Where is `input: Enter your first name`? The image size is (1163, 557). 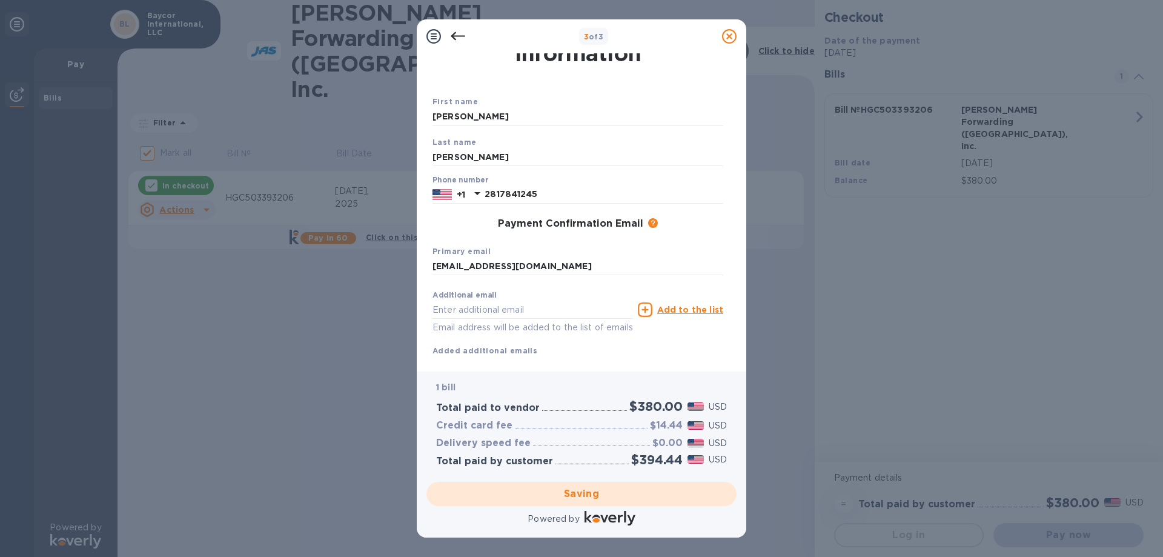 input: Enter your first name is located at coordinates (578, 117).